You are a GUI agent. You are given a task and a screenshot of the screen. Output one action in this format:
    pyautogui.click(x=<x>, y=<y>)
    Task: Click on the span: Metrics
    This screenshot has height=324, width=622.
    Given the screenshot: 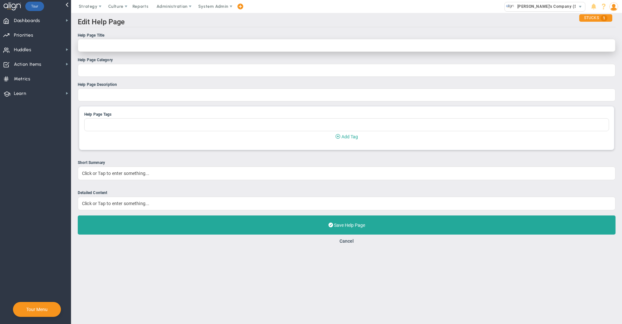 What is the action you would take?
    pyautogui.click(x=22, y=79)
    